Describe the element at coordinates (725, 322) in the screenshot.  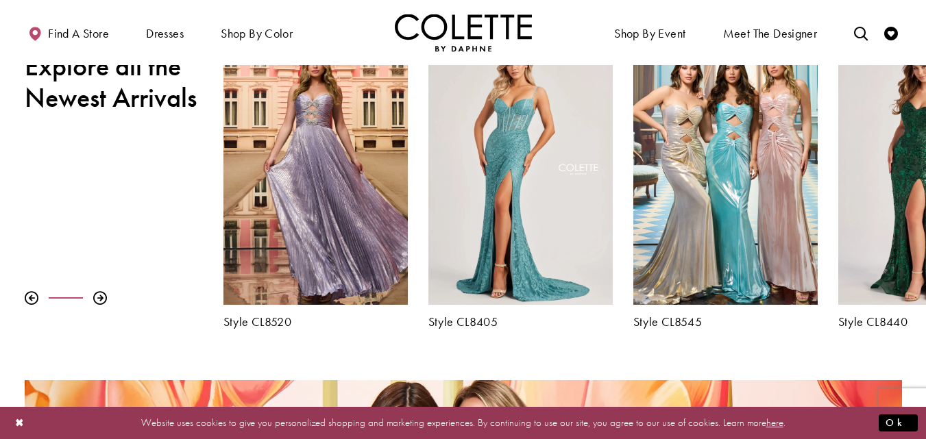
I see `h5: Style CL8545` at that location.